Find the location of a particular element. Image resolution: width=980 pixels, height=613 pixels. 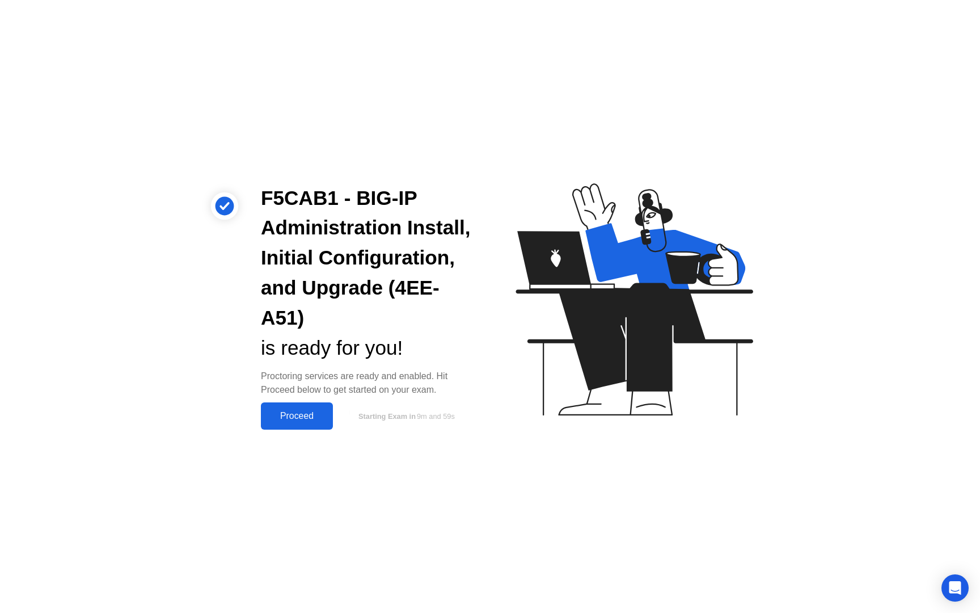

button: Proceed is located at coordinates (297, 416).